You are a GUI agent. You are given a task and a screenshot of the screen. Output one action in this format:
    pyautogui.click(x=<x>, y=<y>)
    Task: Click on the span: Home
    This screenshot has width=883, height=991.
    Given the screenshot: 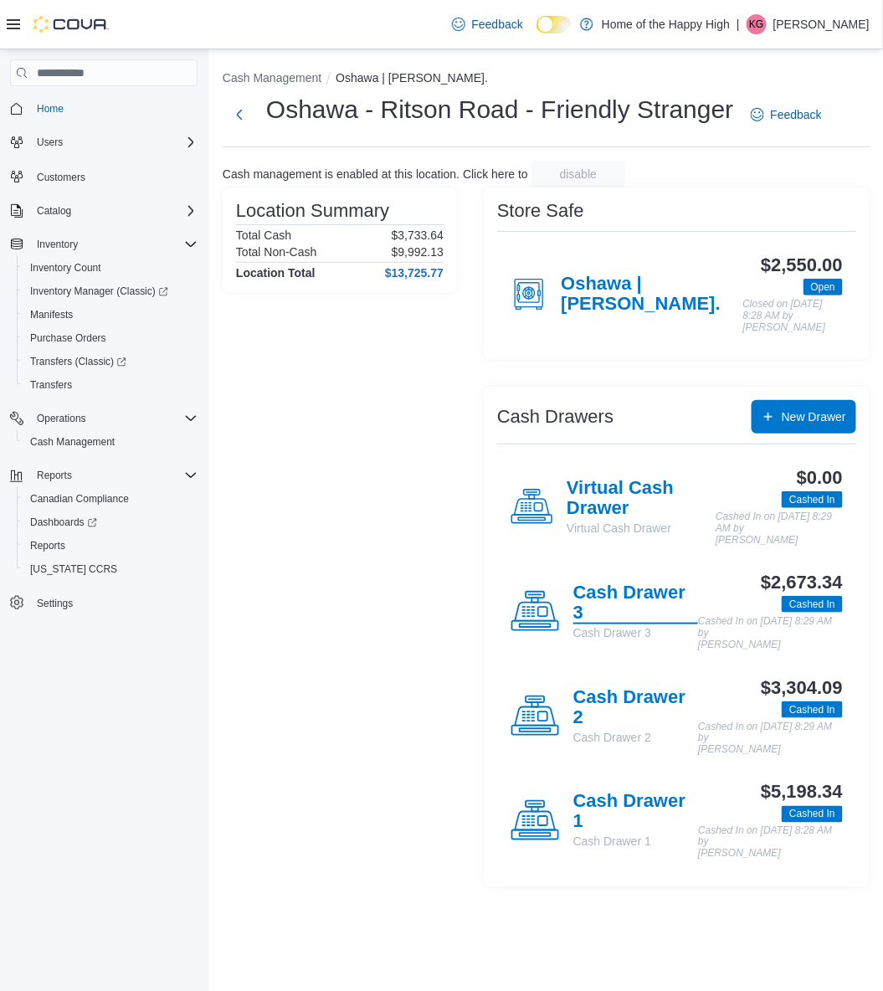 What is the action you would take?
    pyautogui.click(x=114, y=108)
    